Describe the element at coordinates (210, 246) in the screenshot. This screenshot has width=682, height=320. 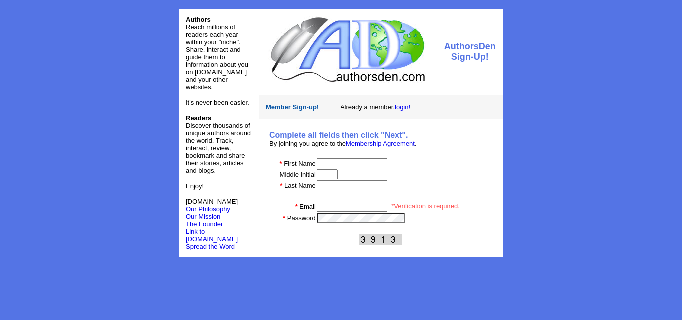
I see `a: Spread the Word` at that location.